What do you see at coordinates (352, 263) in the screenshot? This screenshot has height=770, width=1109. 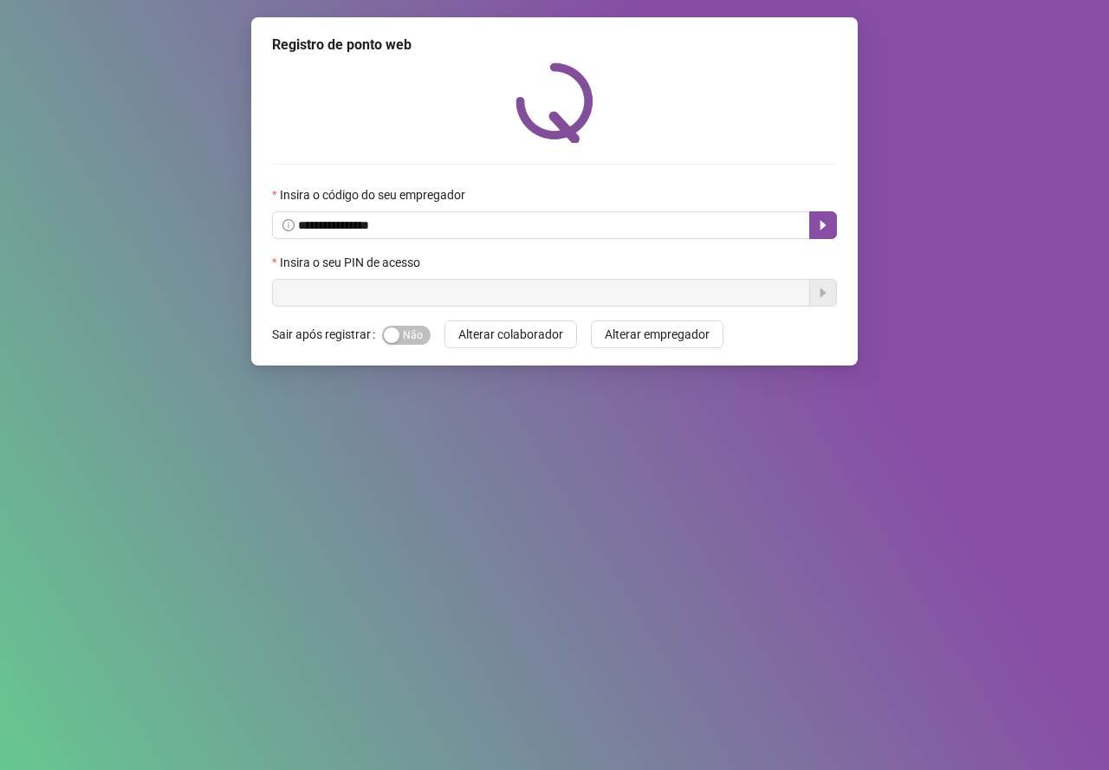 I see `label: Insira o seu PIN de acesso` at bounding box center [352, 263].